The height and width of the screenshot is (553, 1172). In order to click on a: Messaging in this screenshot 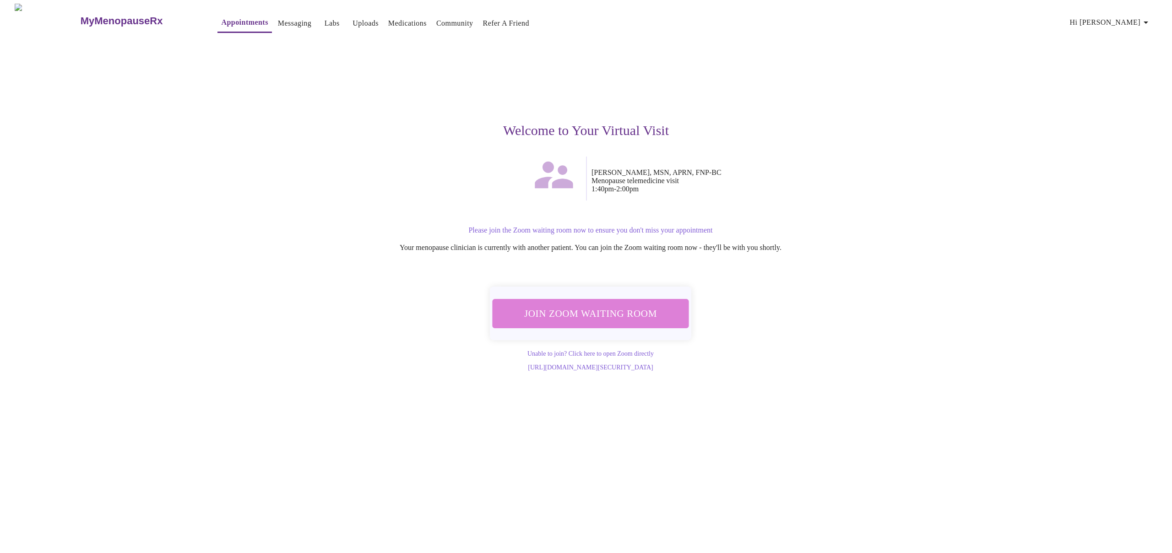, I will do `click(294, 23)`.